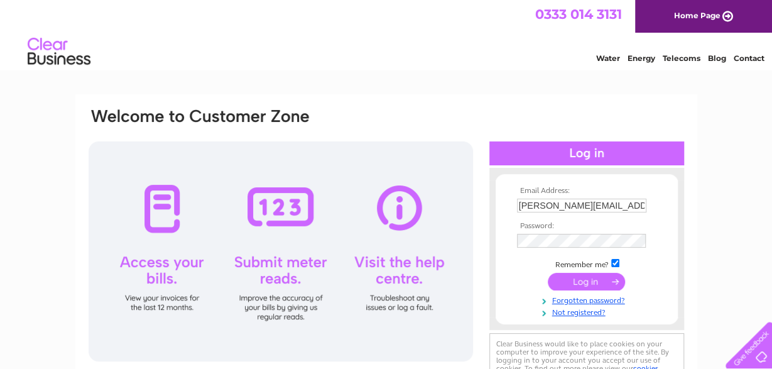 This screenshot has height=369, width=772. Describe the element at coordinates (749, 58) in the screenshot. I see `a: Contact` at that location.